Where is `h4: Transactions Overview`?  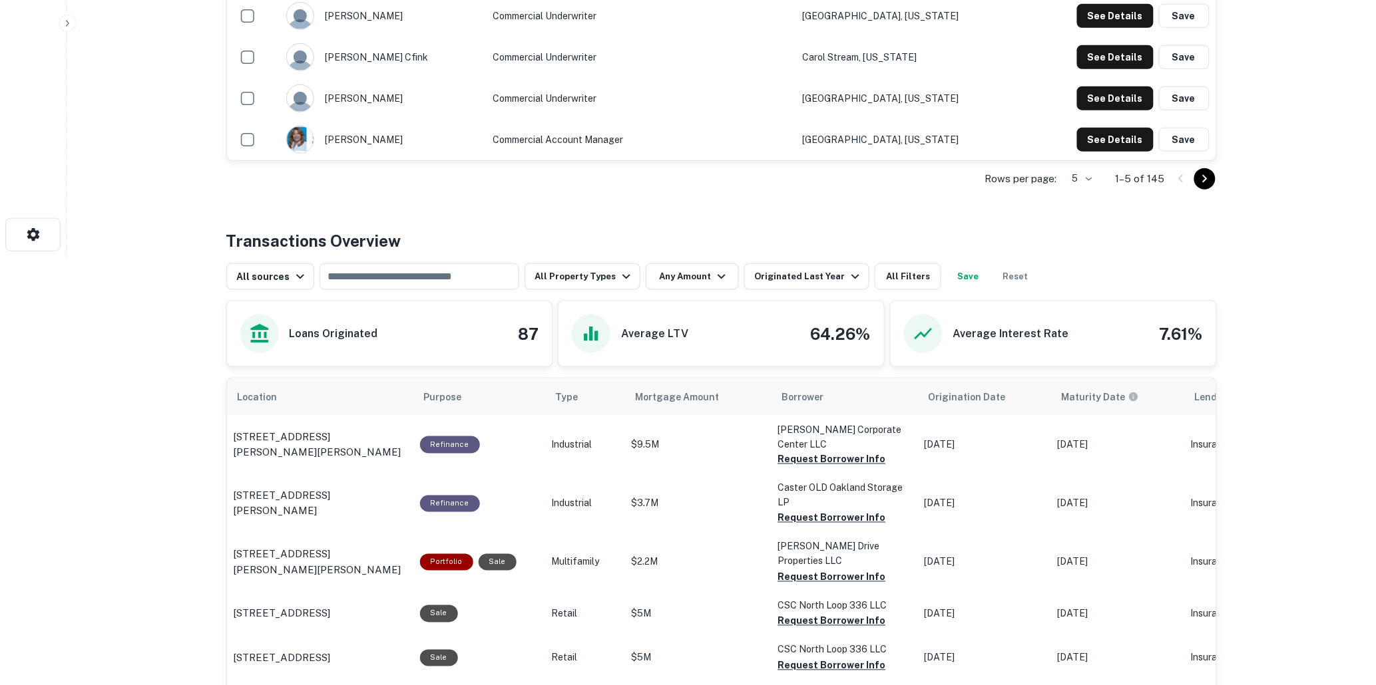
h4: Transactions Overview is located at coordinates (313, 241).